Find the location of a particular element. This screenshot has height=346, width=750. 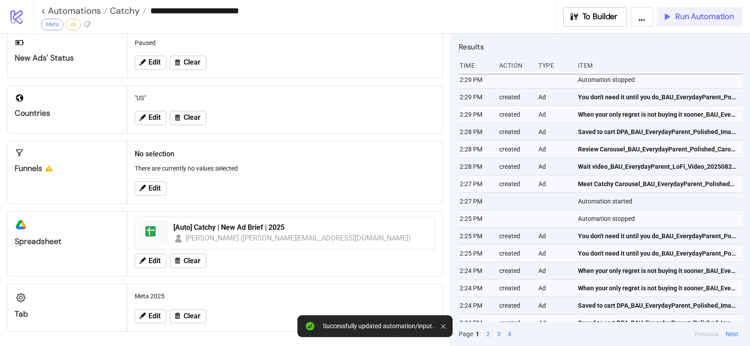

div: Time is located at coordinates (475, 65).